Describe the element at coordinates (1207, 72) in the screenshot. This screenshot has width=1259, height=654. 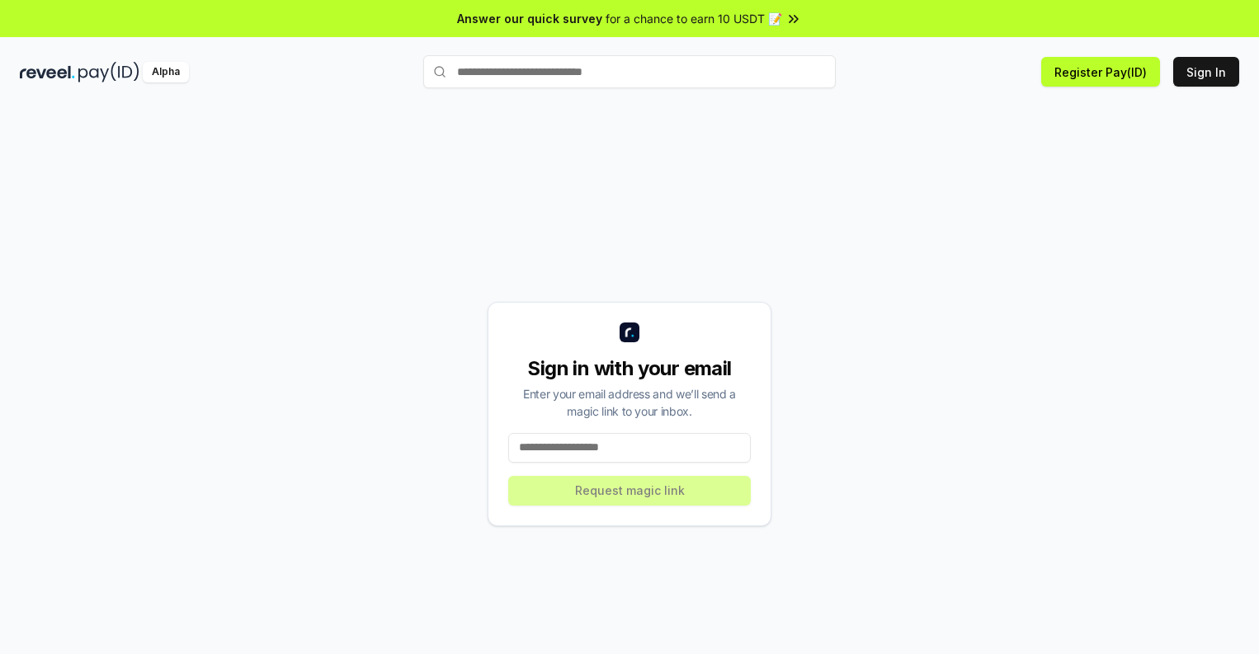
I see `button: Sign In` at that location.